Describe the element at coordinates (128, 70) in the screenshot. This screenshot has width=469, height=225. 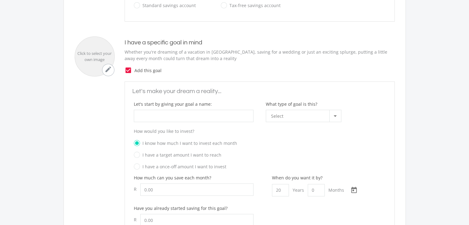
I see `i: check_box` at that location.